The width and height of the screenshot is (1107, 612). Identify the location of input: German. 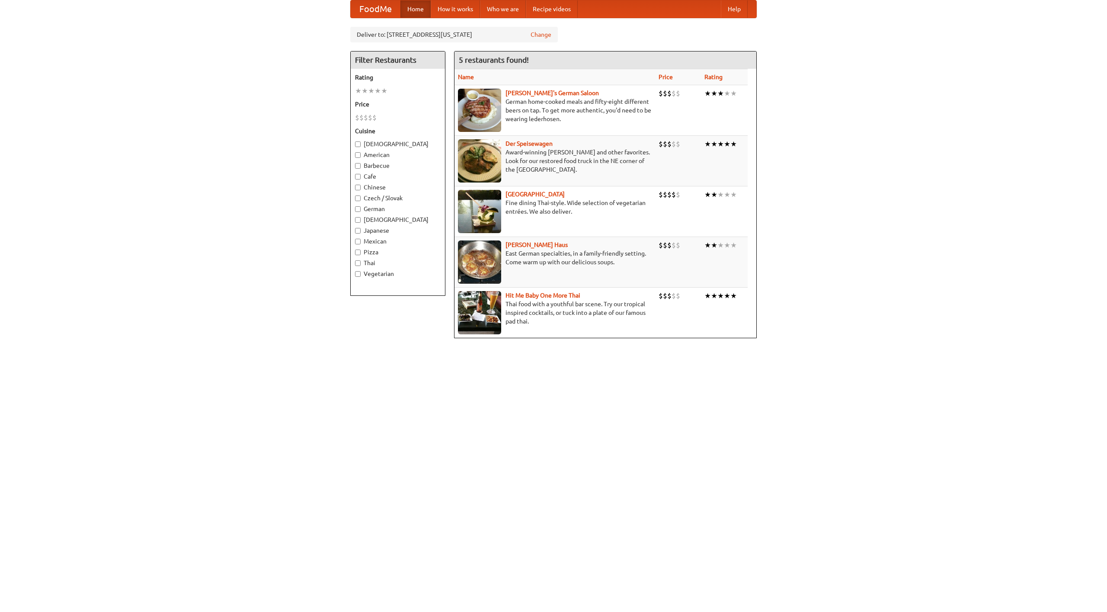
(358, 209).